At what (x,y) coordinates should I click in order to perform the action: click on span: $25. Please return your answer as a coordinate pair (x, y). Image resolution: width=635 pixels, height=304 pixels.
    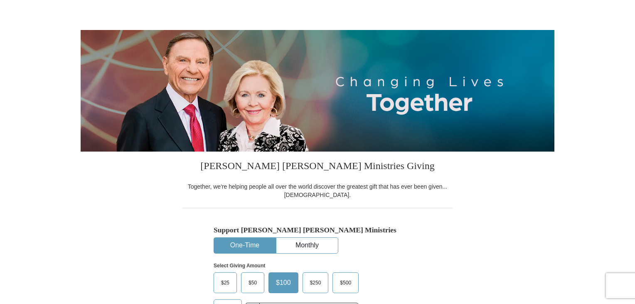
    Looking at the image, I should click on (225, 282).